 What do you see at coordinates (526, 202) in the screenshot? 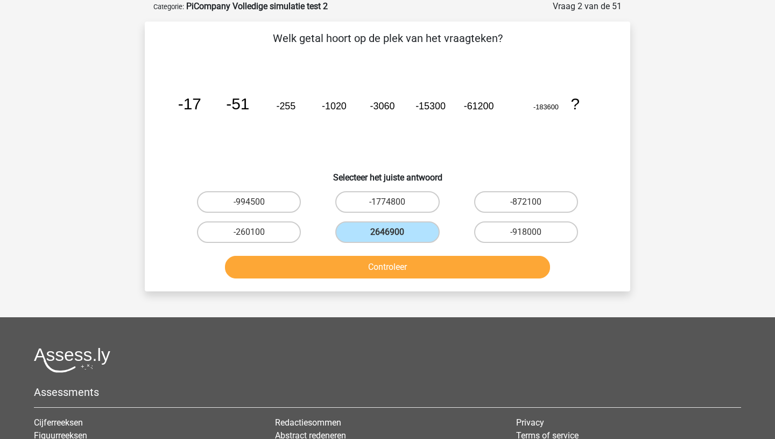
I see `label: -872100` at bounding box center [526, 202].